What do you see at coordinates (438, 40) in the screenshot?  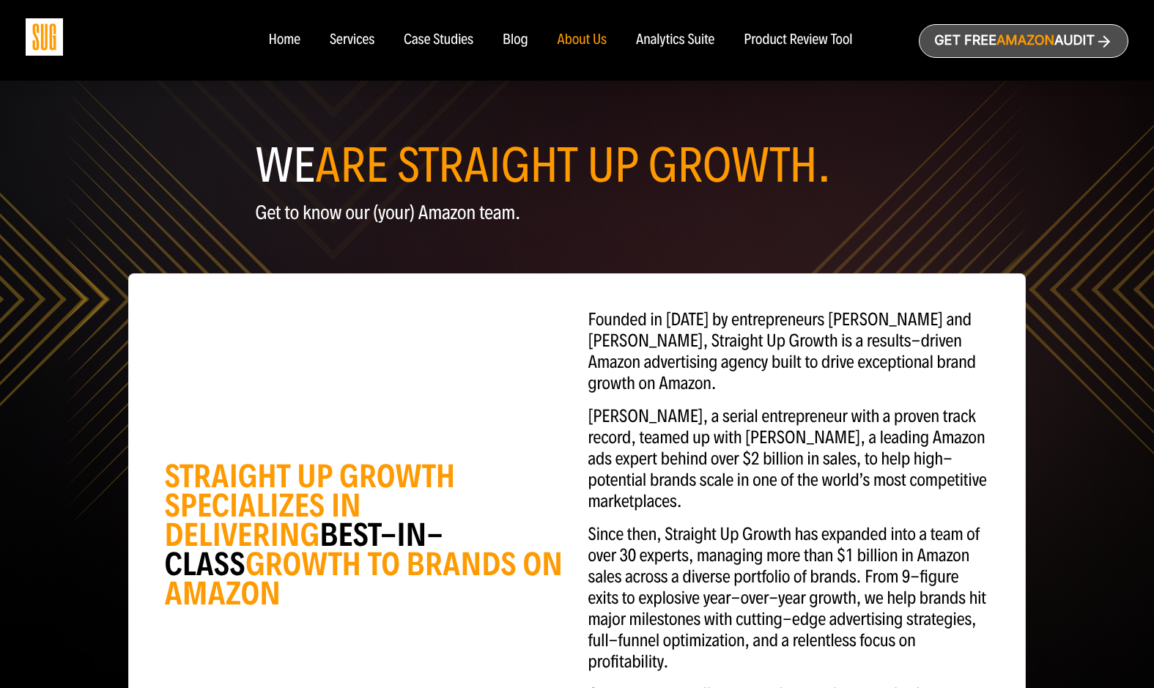 I see `div: Case Studies` at bounding box center [438, 40].